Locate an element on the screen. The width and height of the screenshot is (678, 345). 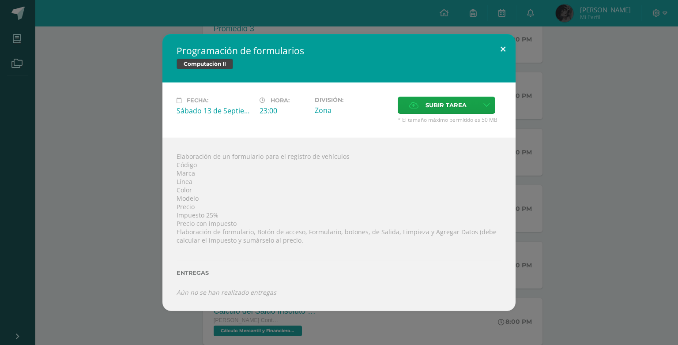
span: Hora: is located at coordinates (280, 100).